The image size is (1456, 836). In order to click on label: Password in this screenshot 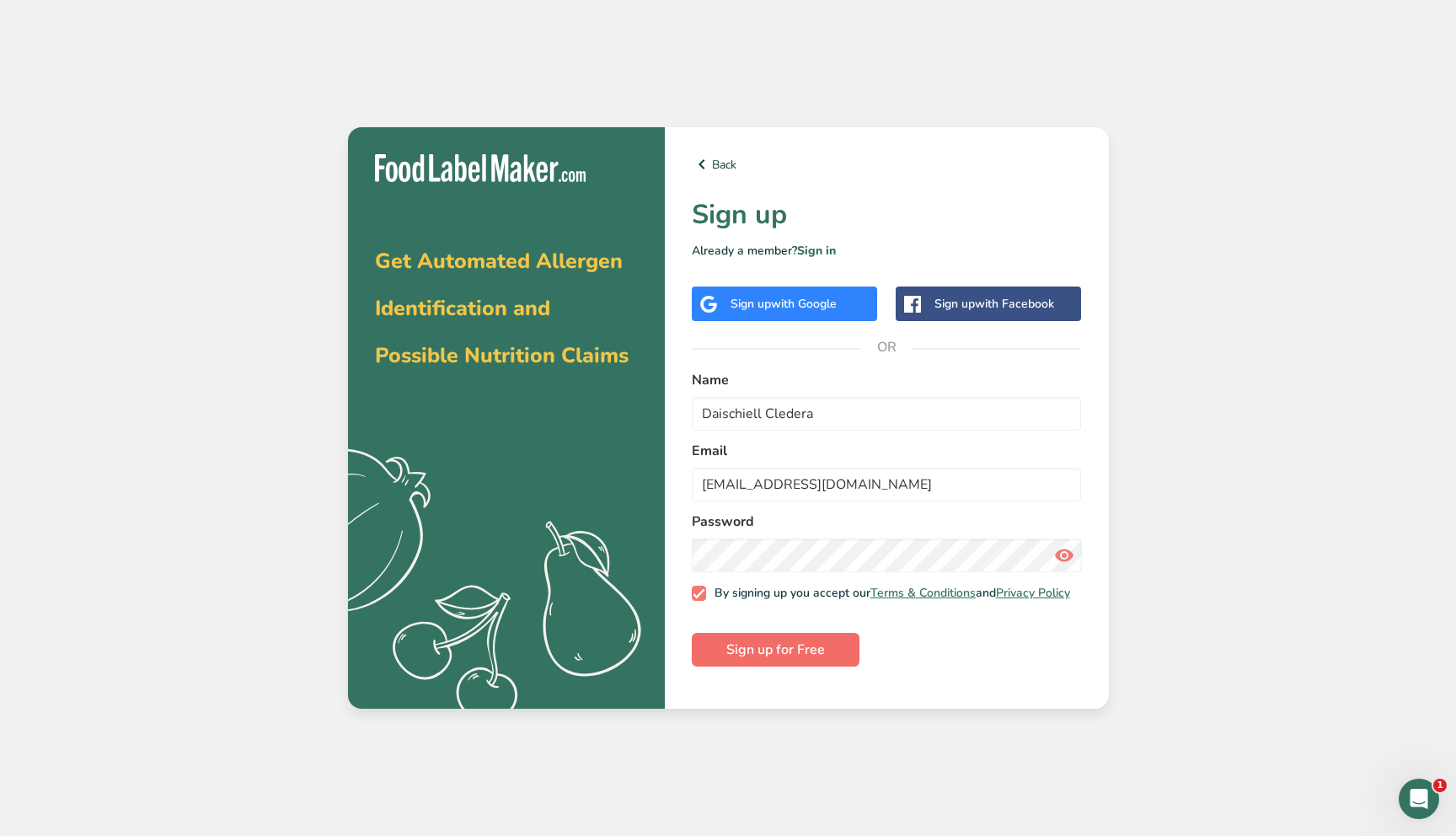, I will do `click(887, 521)`.